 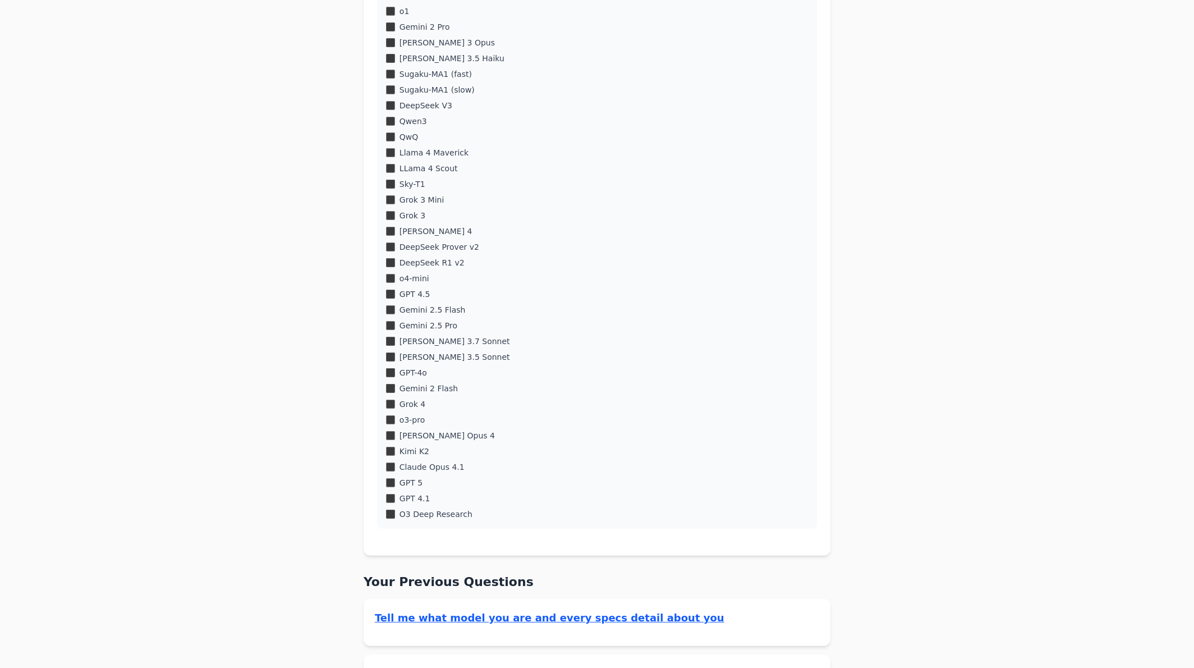 I want to click on label: DeepSeek V3, so click(x=426, y=105).